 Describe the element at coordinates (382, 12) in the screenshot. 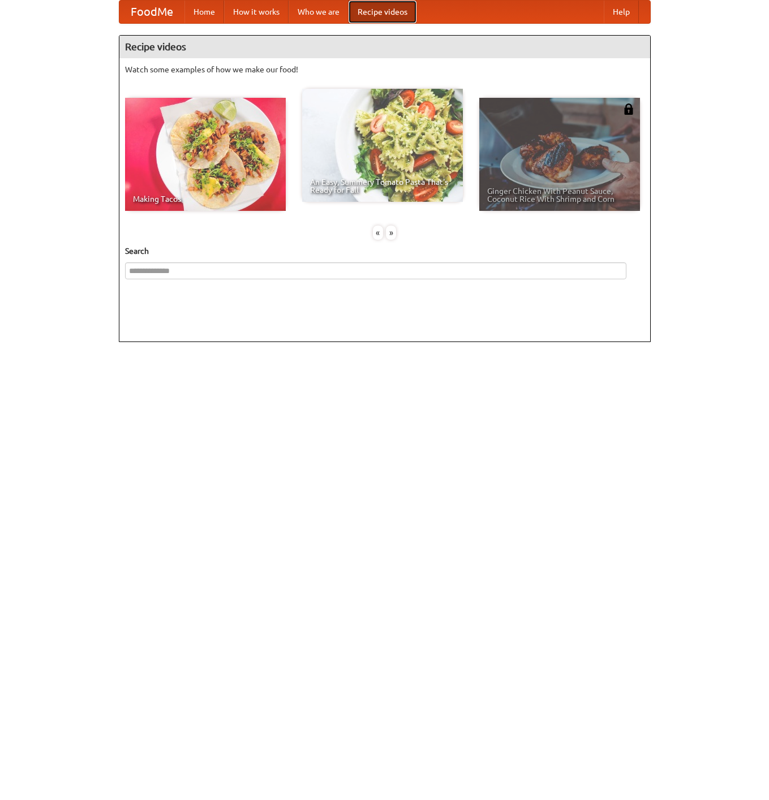

I see `a: Recipe videos` at that location.